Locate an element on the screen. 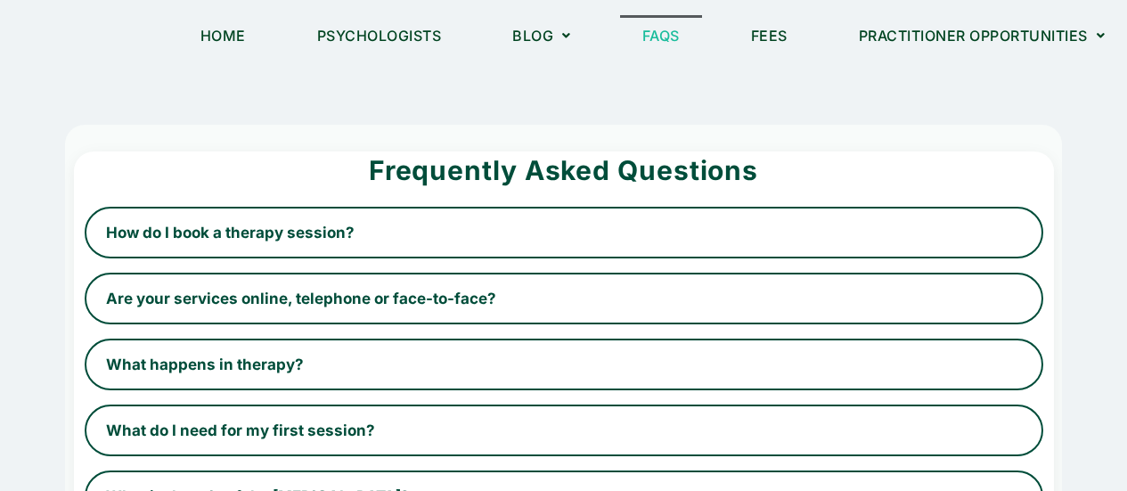 The height and width of the screenshot is (491, 1127). a: Psychologists is located at coordinates (380, 36).